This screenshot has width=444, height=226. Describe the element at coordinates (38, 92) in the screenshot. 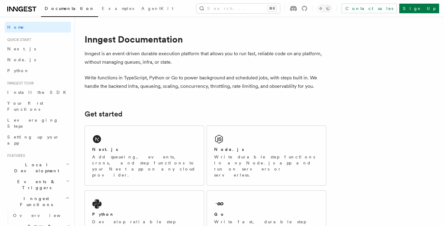

I see `span: Install the SDK` at that location.